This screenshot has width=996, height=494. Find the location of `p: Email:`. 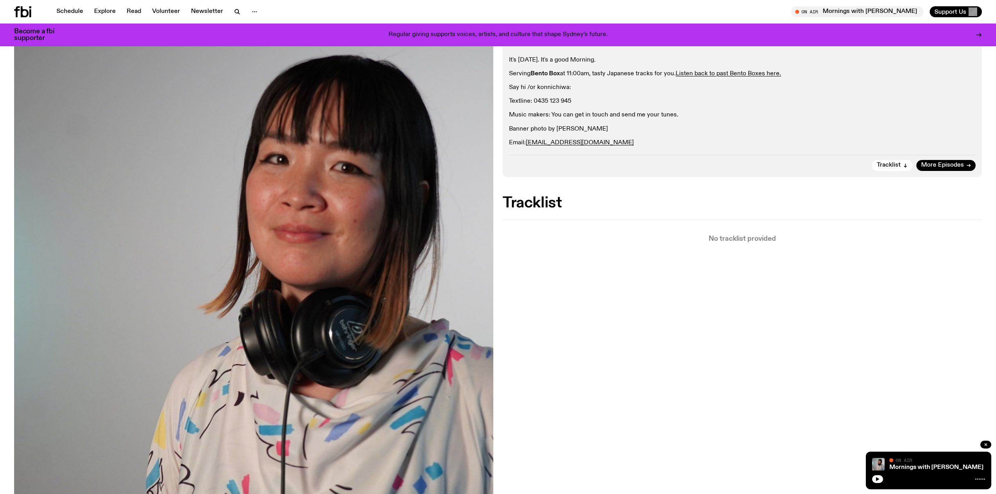

p: Email: is located at coordinates (742, 143).